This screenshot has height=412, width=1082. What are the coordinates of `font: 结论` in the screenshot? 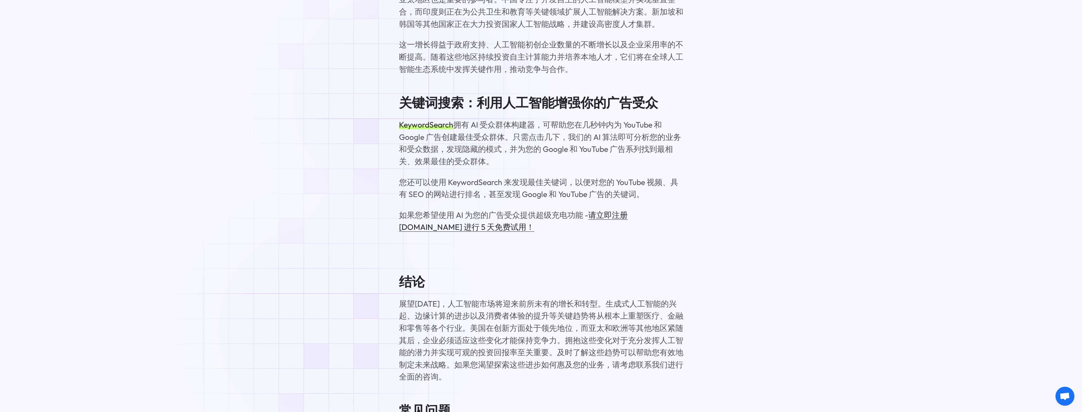 It's located at (412, 282).